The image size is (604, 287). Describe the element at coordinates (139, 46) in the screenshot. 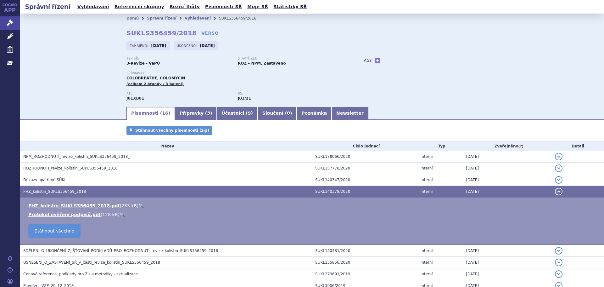

I see `span: Zahájeno:` at that location.